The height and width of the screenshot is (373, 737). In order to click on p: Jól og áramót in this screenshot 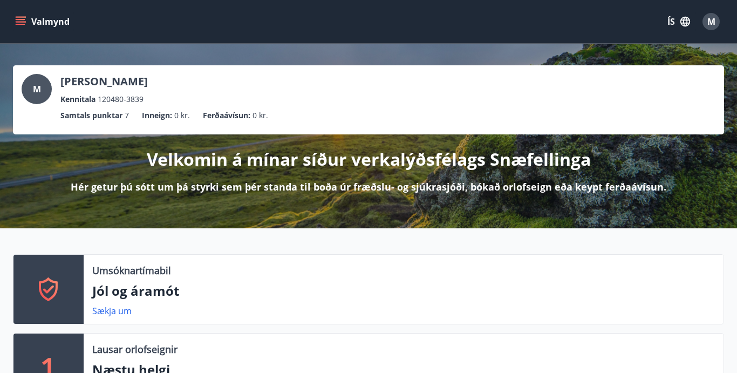, I will do `click(404, 291)`.